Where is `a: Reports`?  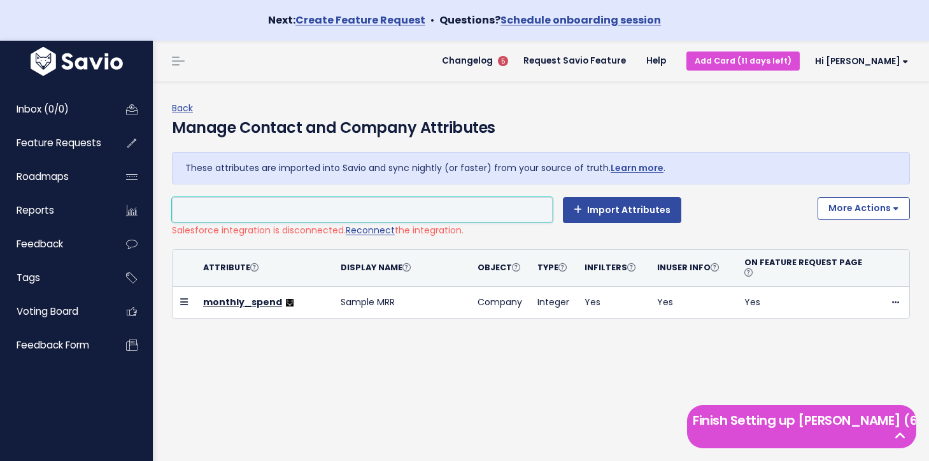 a: Reports is located at coordinates (54, 211).